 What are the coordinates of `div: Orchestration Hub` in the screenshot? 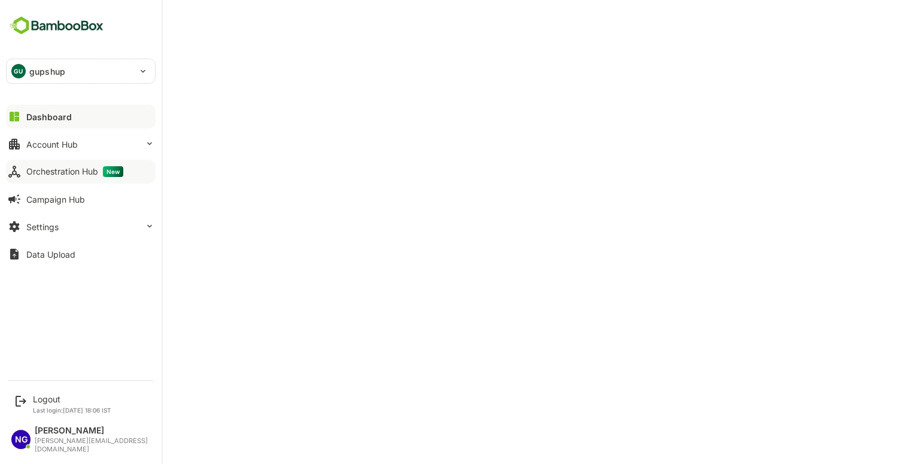 It's located at (75, 172).